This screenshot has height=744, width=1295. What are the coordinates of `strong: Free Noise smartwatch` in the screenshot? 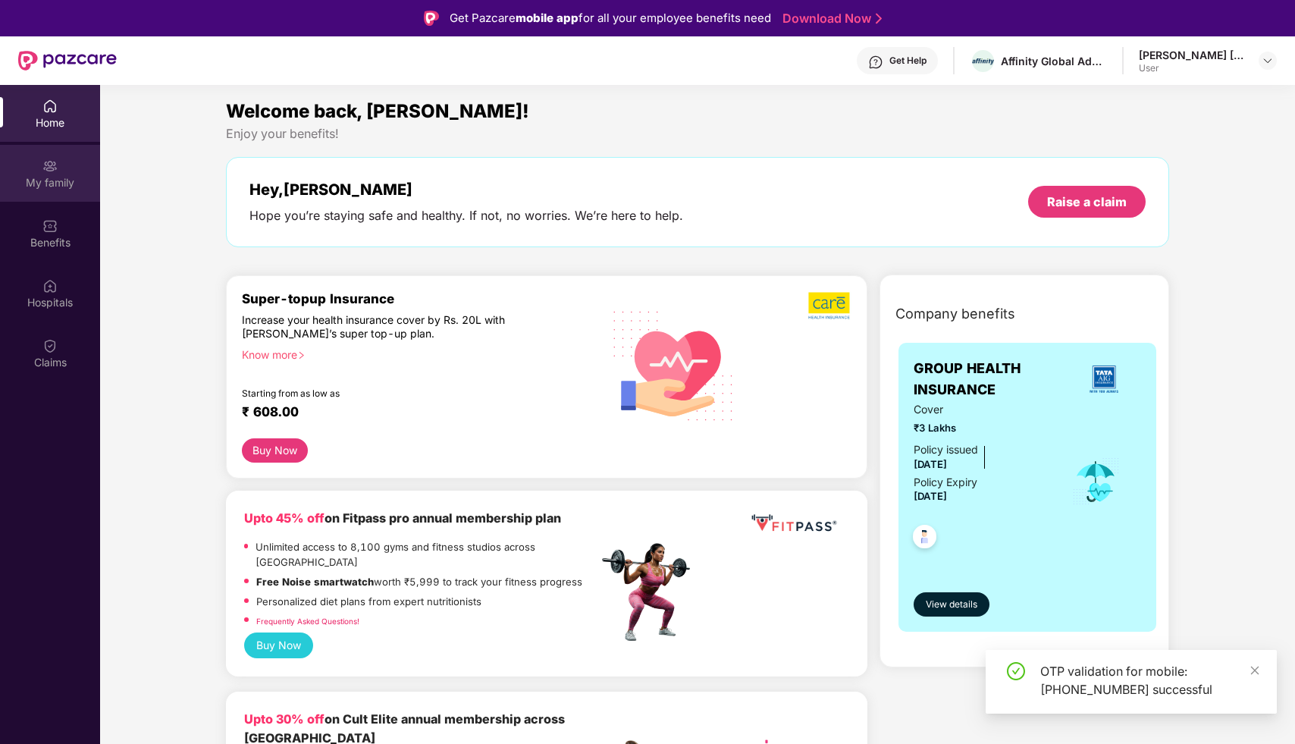 It's located at (315, 582).